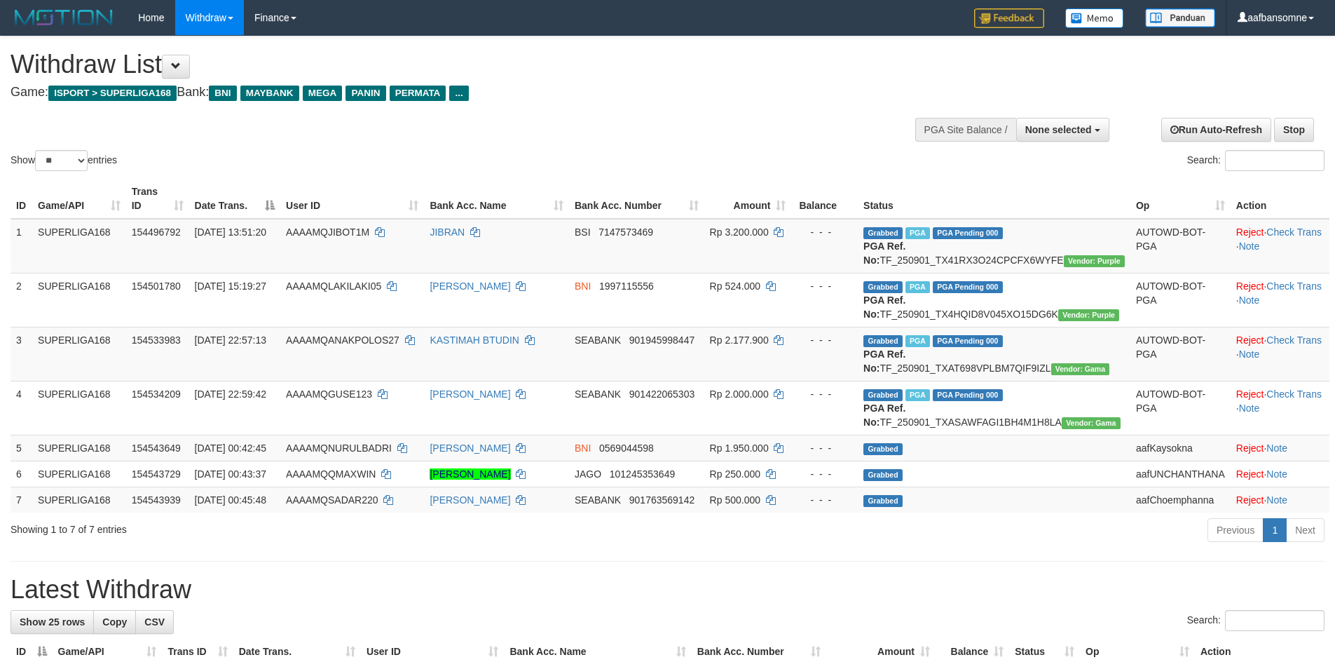 This screenshot has width=1335, height=662. I want to click on span: Rp 250.000, so click(735, 474).